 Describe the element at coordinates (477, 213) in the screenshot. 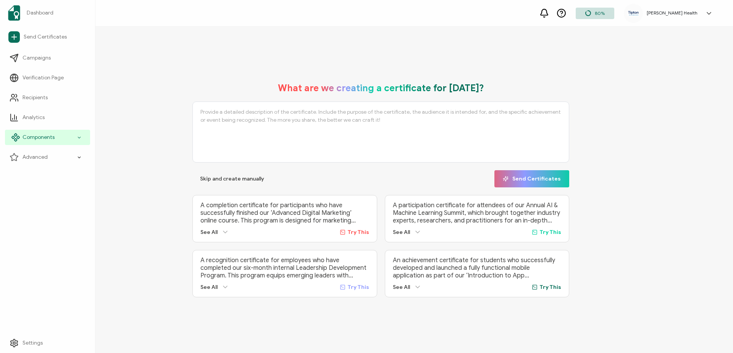

I see `p: A participation certificate for attendees of our Annual AI & Machine Learning Summit, which broug...` at that location.